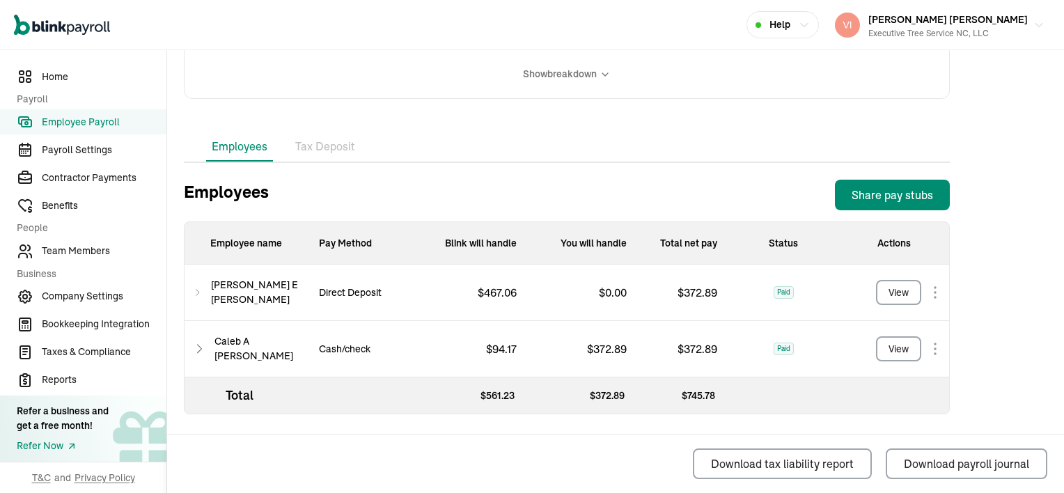  I want to click on span: Reports, so click(104, 380).